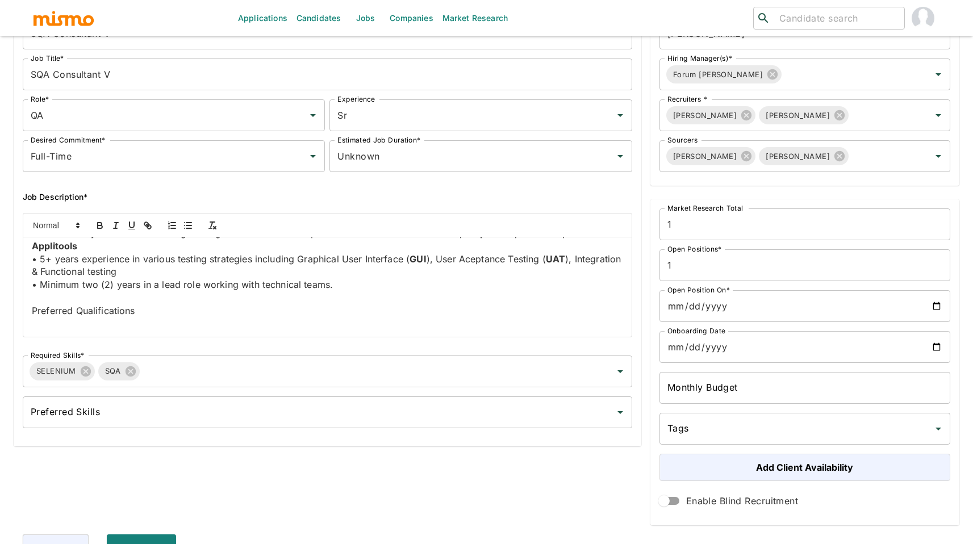 The image size is (973, 544). Describe the element at coordinates (698, 290) in the screenshot. I see `label: Open Position On*` at that location.